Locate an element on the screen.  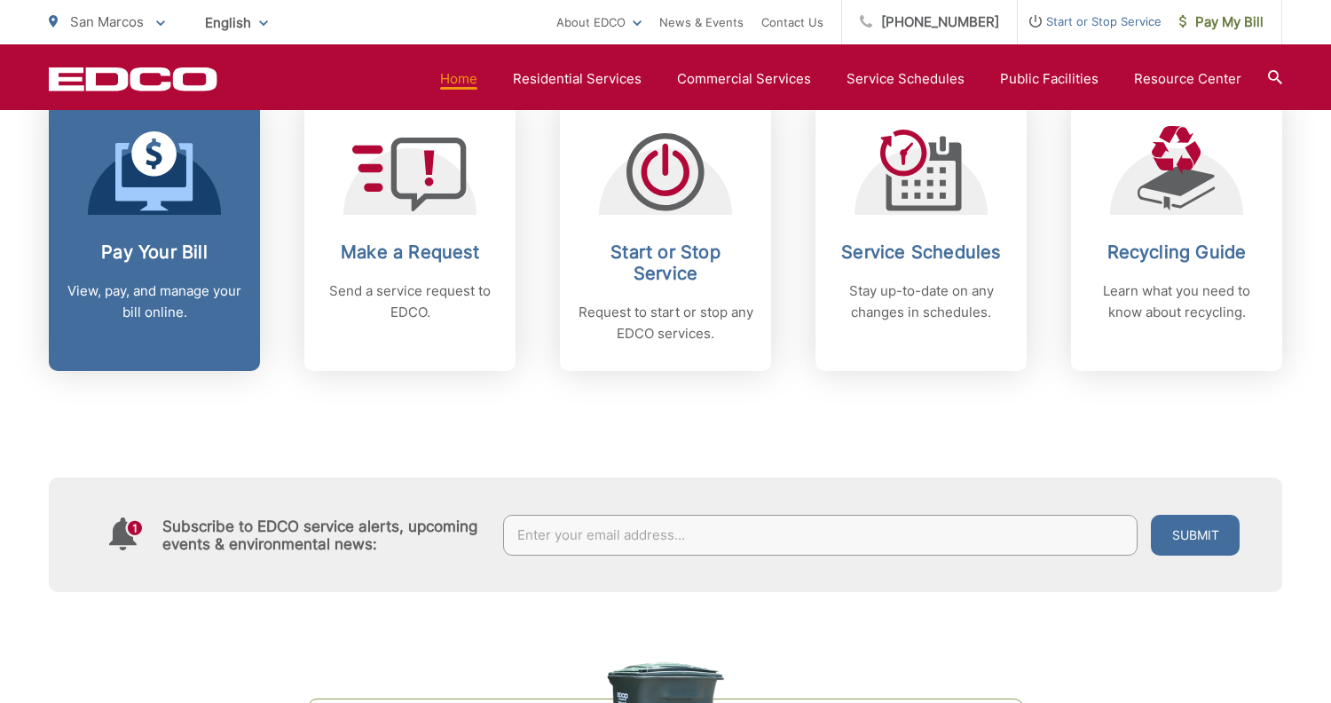
span: San Marcos is located at coordinates (106, 21).